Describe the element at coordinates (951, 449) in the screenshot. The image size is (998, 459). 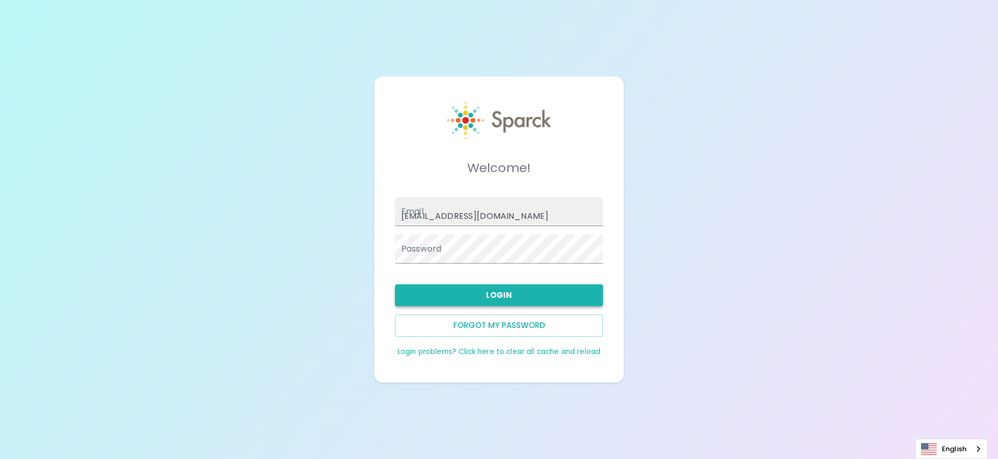
I see `div: Language` at that location.